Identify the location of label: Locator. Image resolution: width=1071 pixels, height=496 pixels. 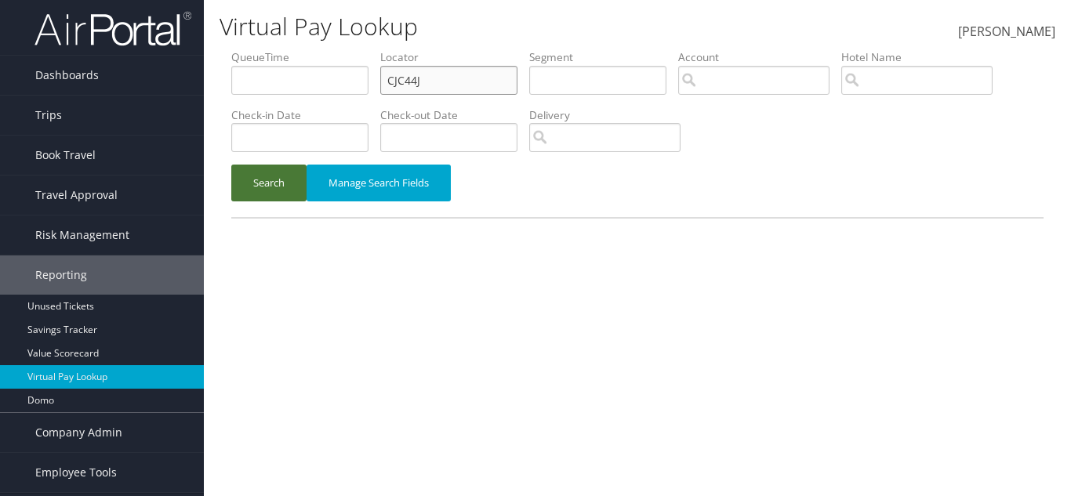
(455, 57).